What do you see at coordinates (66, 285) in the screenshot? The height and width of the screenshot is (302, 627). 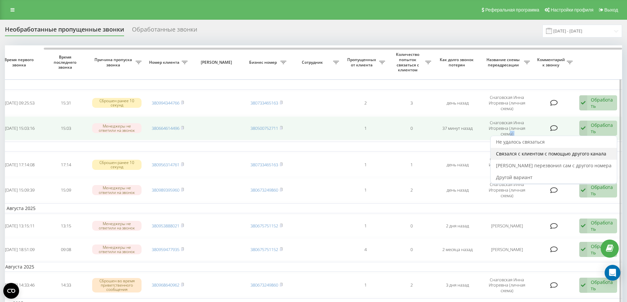 I see `td: 14:33` at bounding box center [66, 285].